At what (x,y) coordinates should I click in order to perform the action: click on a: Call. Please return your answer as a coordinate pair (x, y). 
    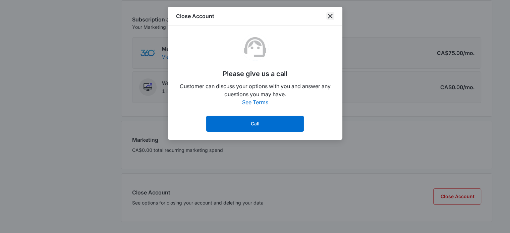
    Looking at the image, I should click on (255, 124).